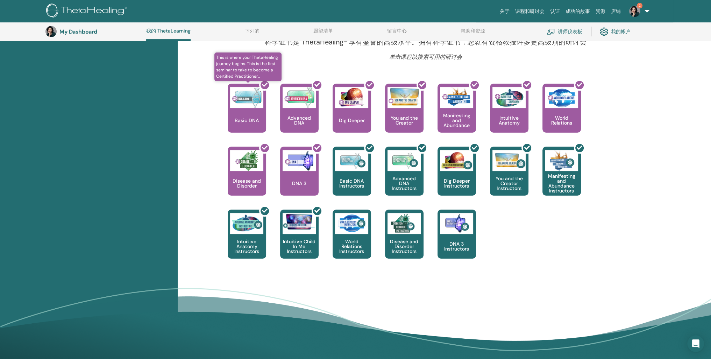 This screenshot has height=359, width=711. I want to click on p: World Relations, so click(561, 120).